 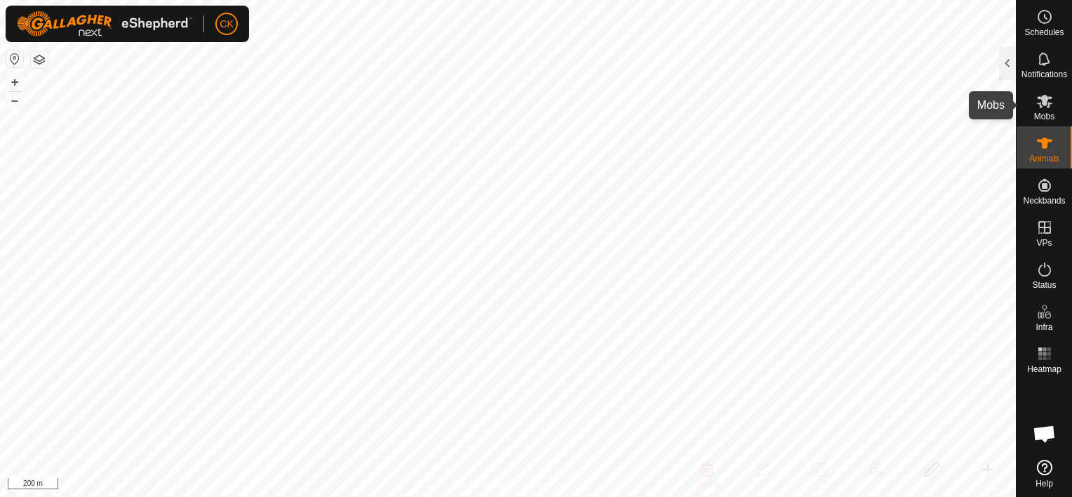 I want to click on button: Reset Map, so click(x=15, y=59).